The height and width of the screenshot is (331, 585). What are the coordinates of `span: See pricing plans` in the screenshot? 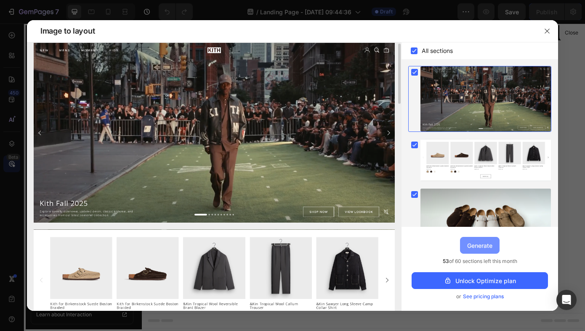 It's located at (483, 297).